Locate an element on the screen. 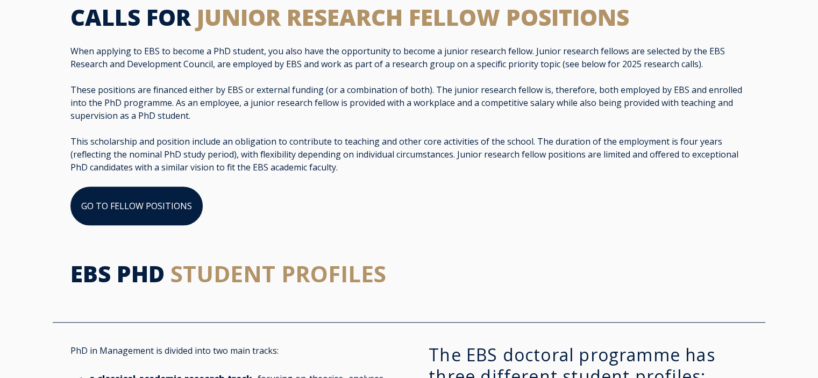 This screenshot has height=378, width=818. a: GO TO FELLOW POSITIONS is located at coordinates (137, 206).